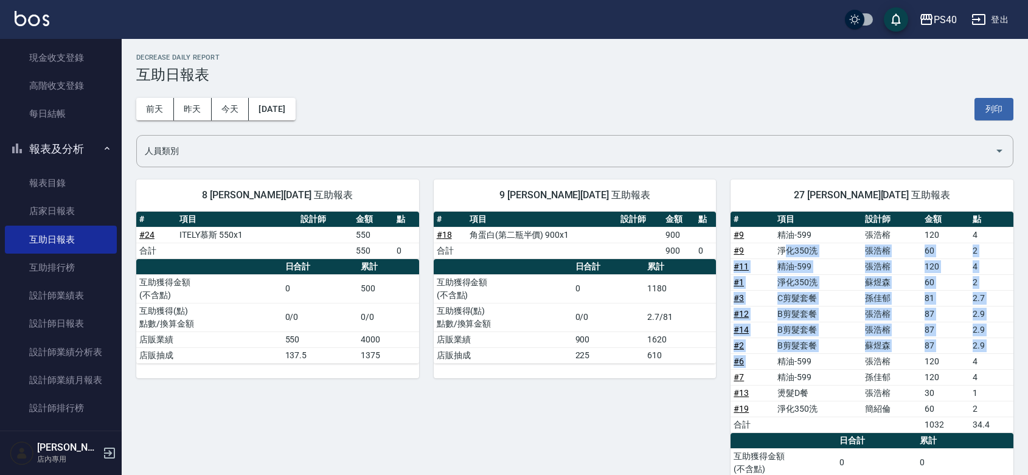  What do you see at coordinates (991, 425) in the screenshot?
I see `td: 34.4` at bounding box center [991, 425].